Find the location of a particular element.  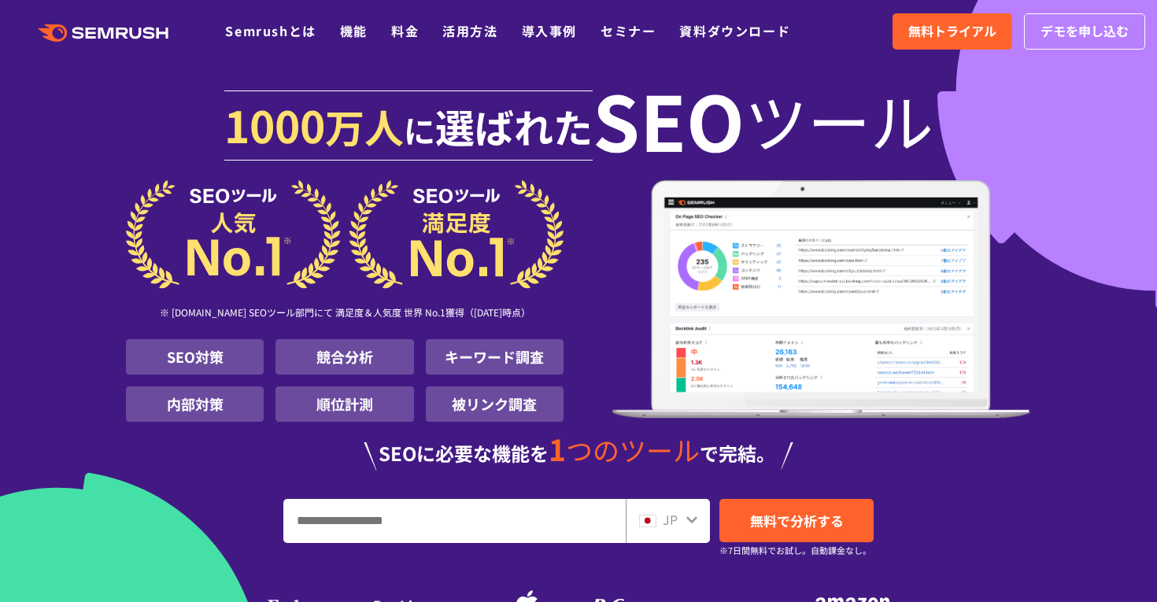

div: SEOに必要な機能を is located at coordinates (579, 453).